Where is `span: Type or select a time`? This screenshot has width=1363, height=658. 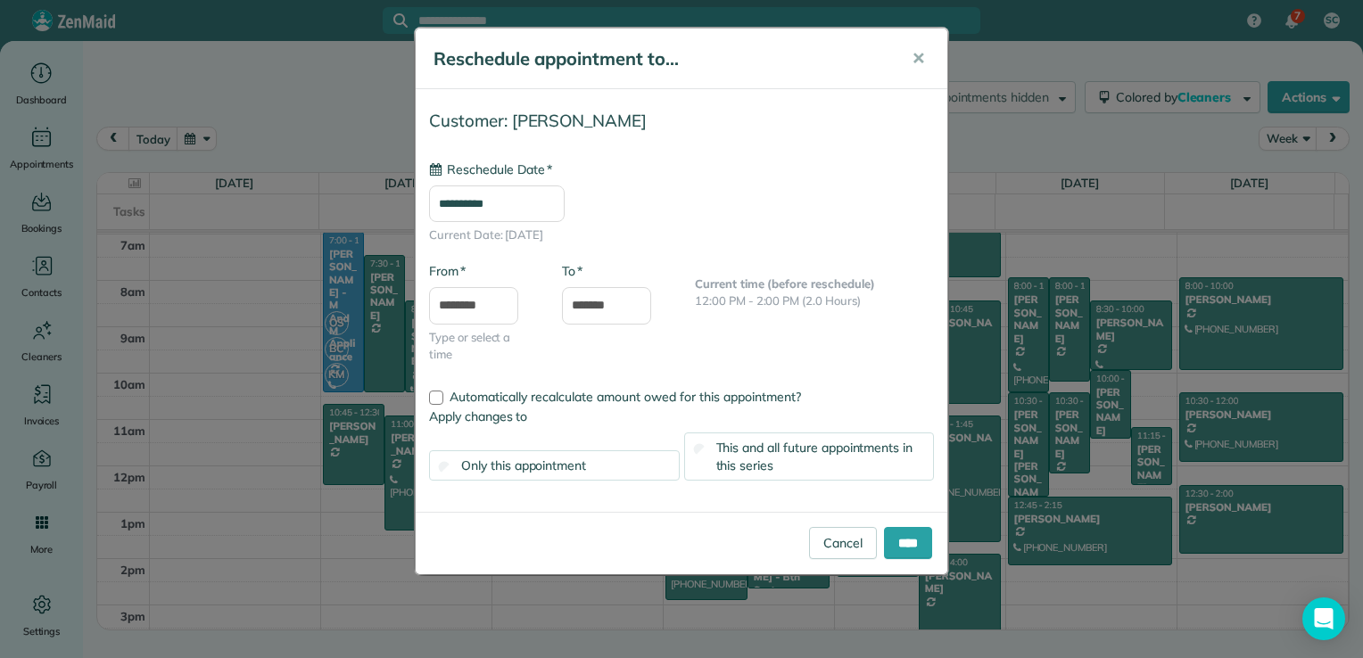 span: Type or select a time is located at coordinates (482, 346).